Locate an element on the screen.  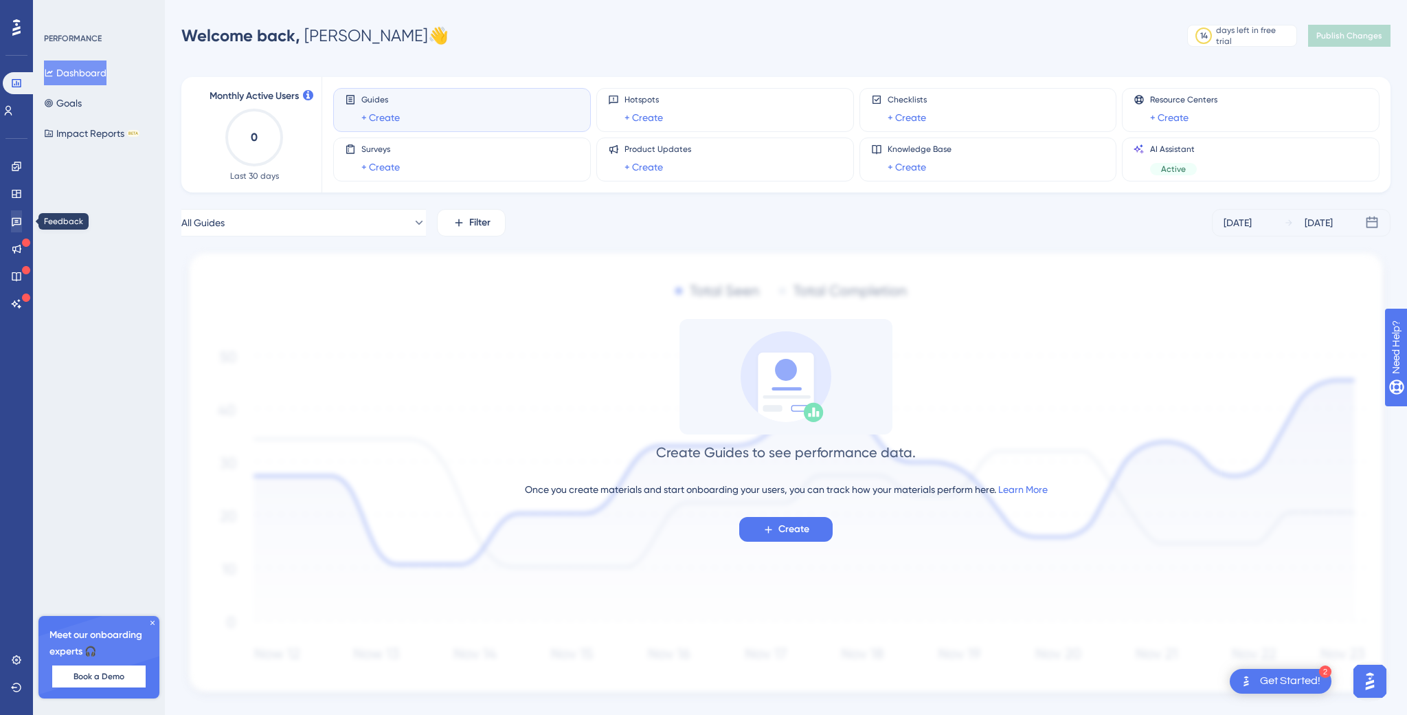
span: Guides is located at coordinates (381, 100).